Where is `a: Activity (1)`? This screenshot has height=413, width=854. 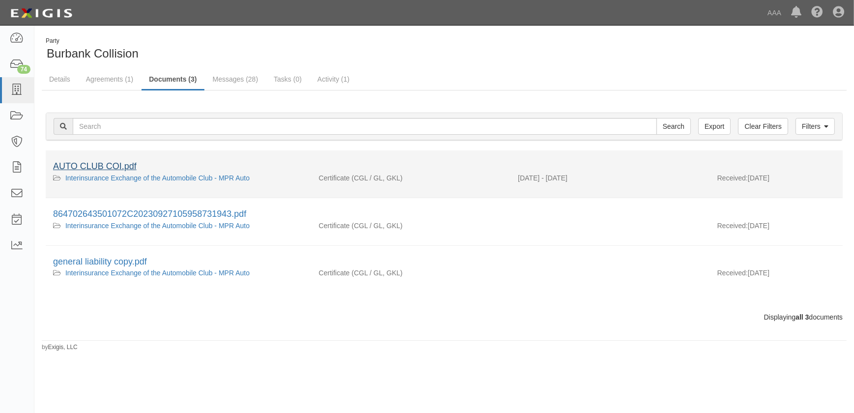
a: Activity (1) is located at coordinates (333, 79).